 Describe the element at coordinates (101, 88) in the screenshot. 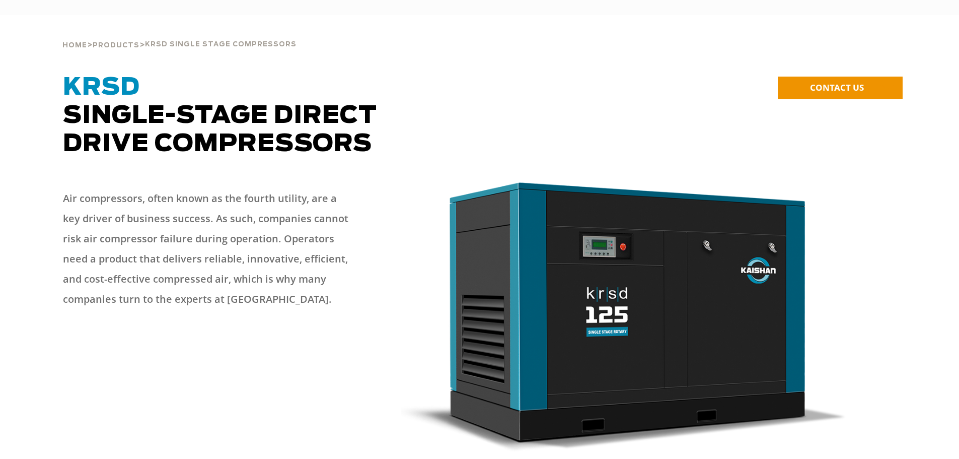

I see `span: KRSD` at that location.